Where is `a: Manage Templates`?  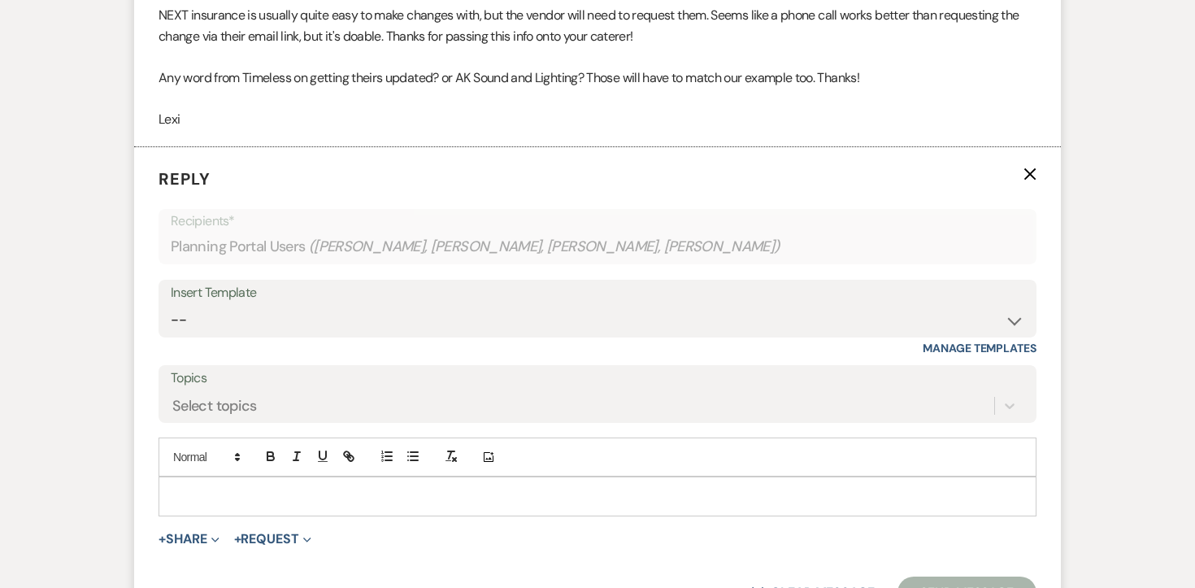
a: Manage Templates is located at coordinates (979, 348).